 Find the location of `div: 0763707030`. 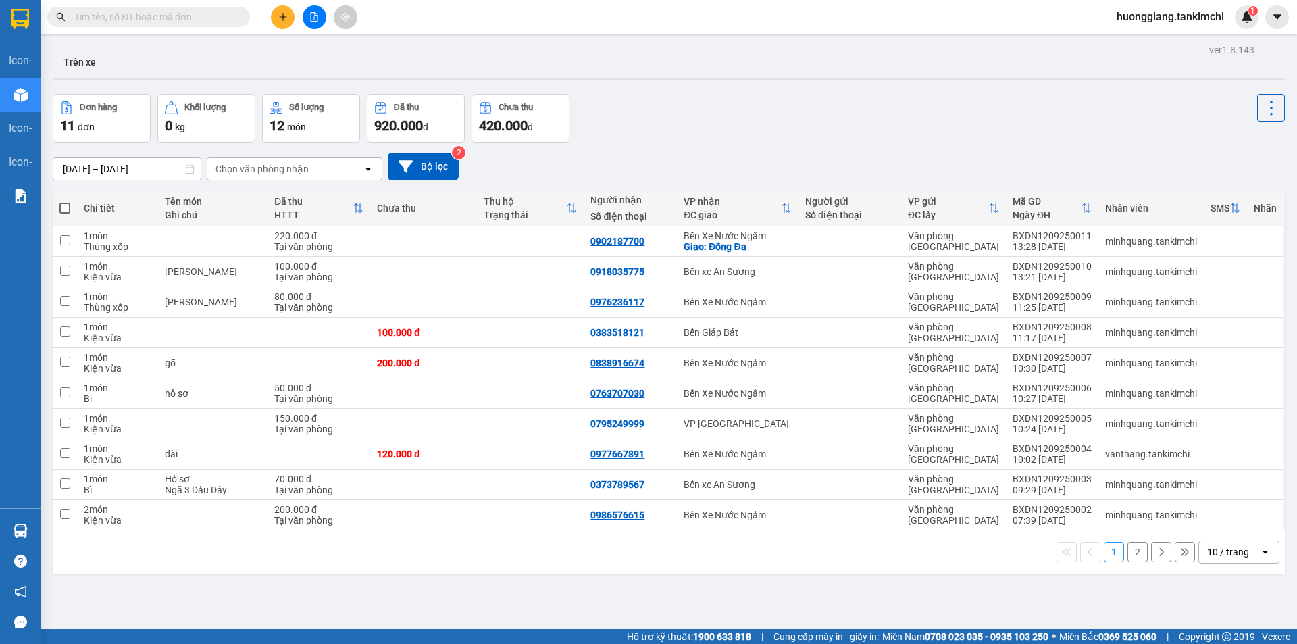

div: 0763707030 is located at coordinates (617, 393).